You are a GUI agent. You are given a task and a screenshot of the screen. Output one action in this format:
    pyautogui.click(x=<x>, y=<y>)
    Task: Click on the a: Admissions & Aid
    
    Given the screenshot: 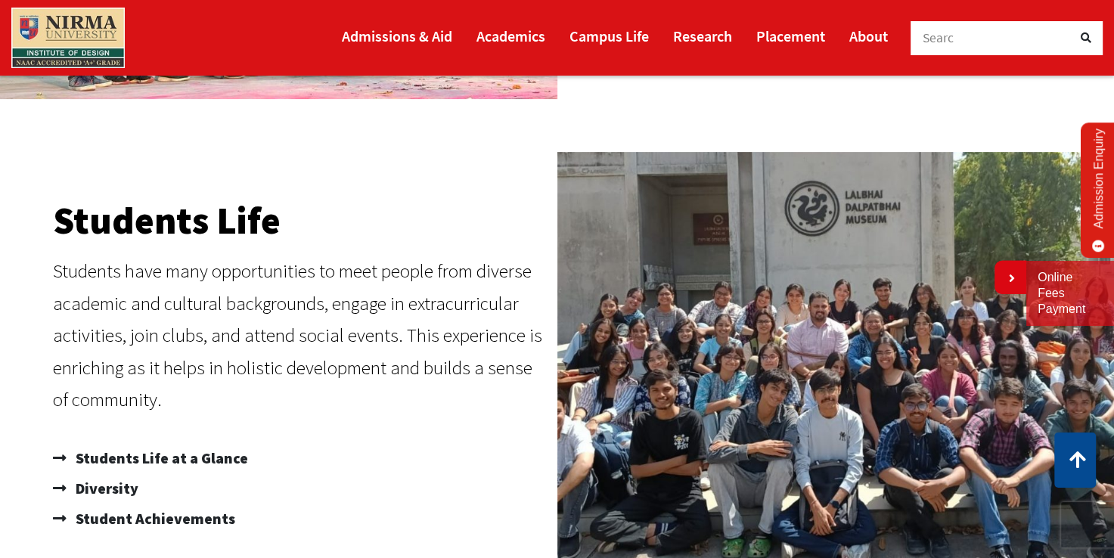 What is the action you would take?
    pyautogui.click(x=397, y=36)
    